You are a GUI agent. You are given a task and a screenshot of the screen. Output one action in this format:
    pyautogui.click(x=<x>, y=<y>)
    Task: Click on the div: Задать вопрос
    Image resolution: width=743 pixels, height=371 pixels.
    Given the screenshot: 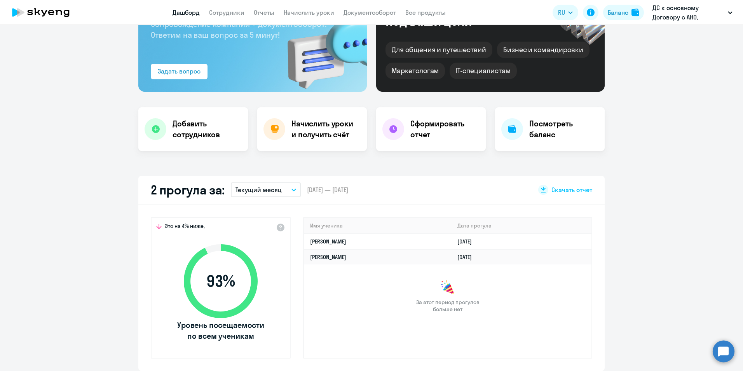 What is the action you would take?
    pyautogui.click(x=179, y=71)
    